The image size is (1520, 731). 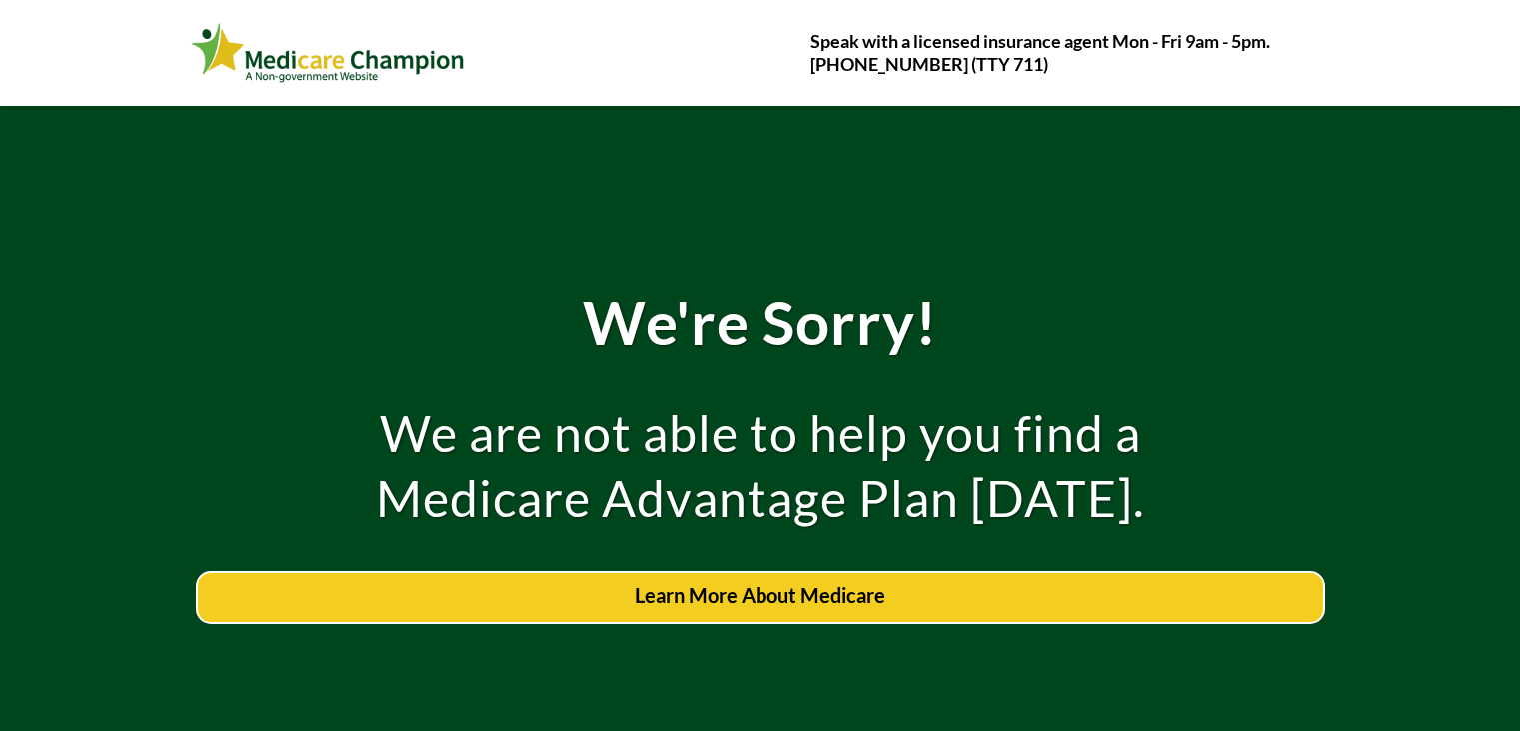 I want to click on img: Webinar, so click(x=328, y=53).